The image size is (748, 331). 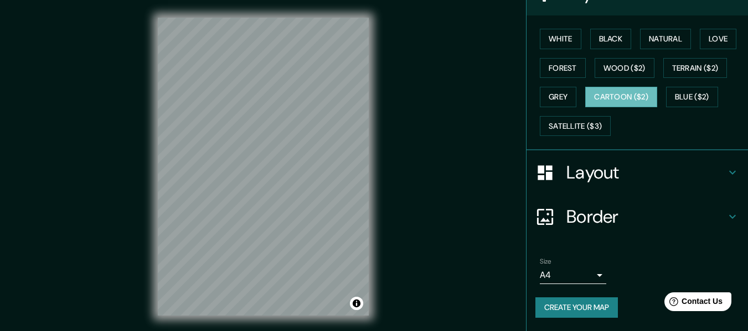 What do you see at coordinates (637, 217) in the screenshot?
I see `div: Border` at bounding box center [637, 217].